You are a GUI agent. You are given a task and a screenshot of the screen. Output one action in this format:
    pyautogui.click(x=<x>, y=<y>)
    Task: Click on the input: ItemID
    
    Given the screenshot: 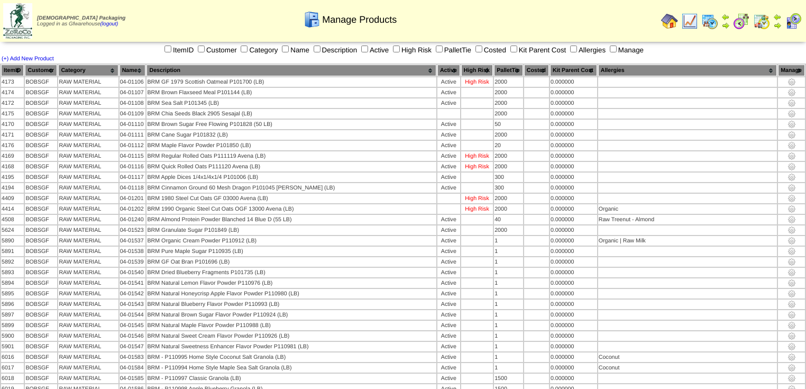 What is the action you would take?
    pyautogui.click(x=168, y=49)
    